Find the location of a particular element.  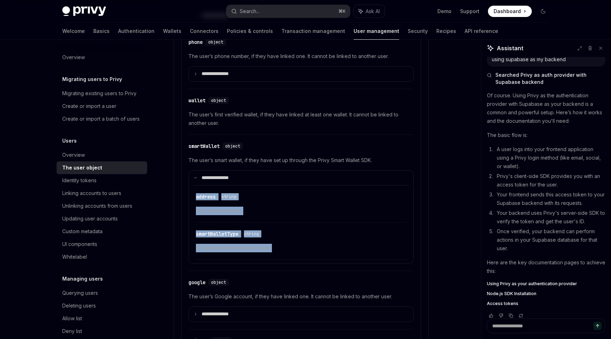

p: Of course. Using Privy as the authentication provider with Supabase as your backend is a common a... is located at coordinates (546, 108).